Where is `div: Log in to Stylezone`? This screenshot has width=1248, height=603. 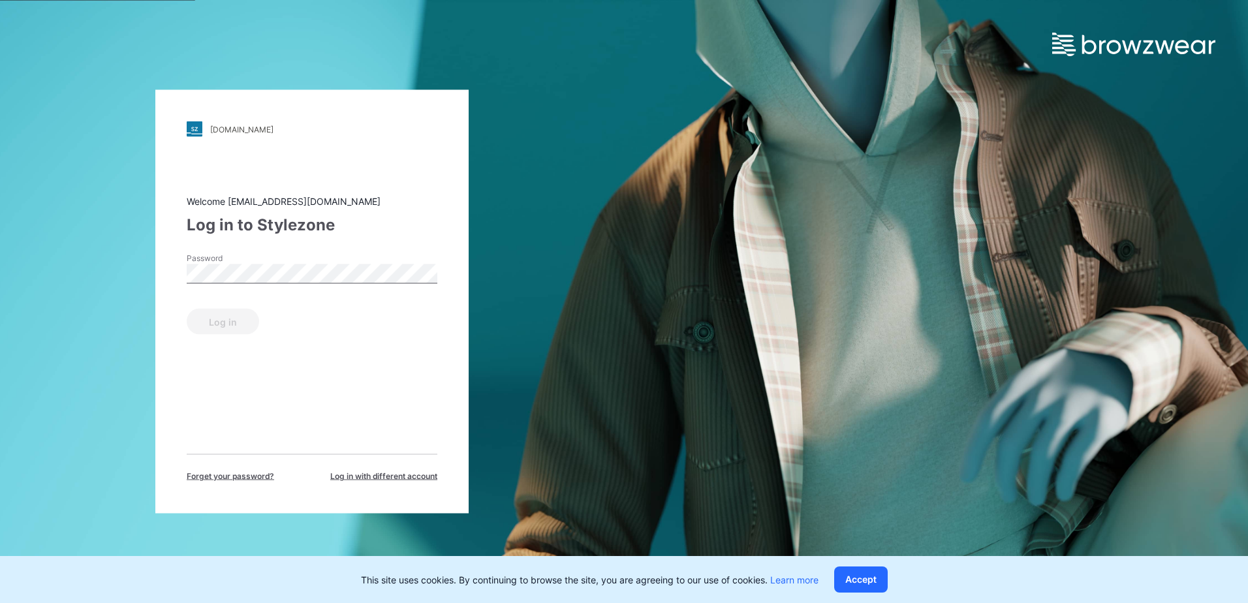 div: Log in to Stylezone is located at coordinates (312, 225).